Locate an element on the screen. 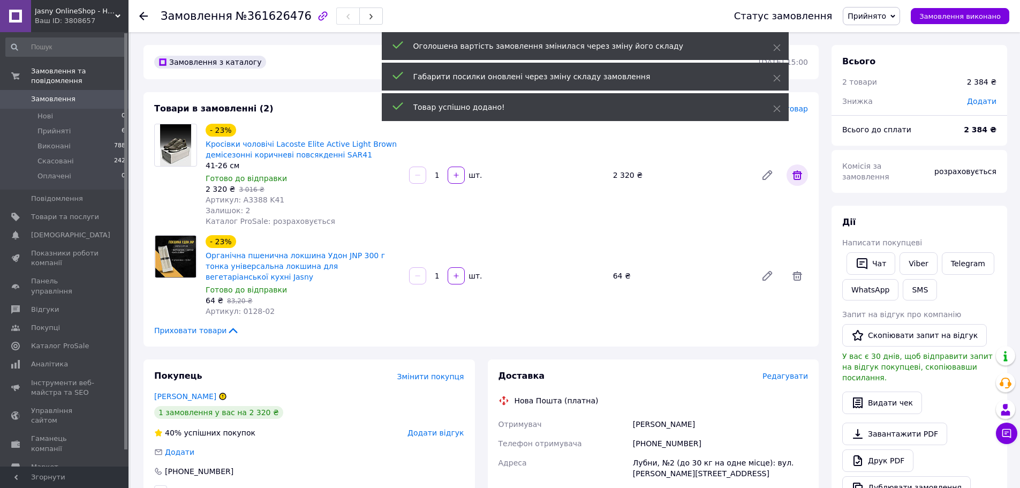 This screenshot has height=488, width=1020. span: №361626476 is located at coordinates (274, 16).